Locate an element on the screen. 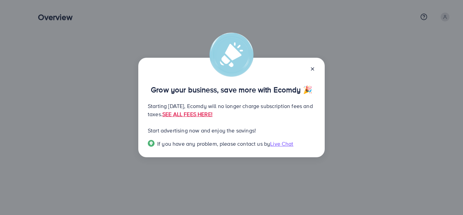 The image size is (463, 215). p: Start advertising now and enjoy the savings! is located at coordinates (232, 130).